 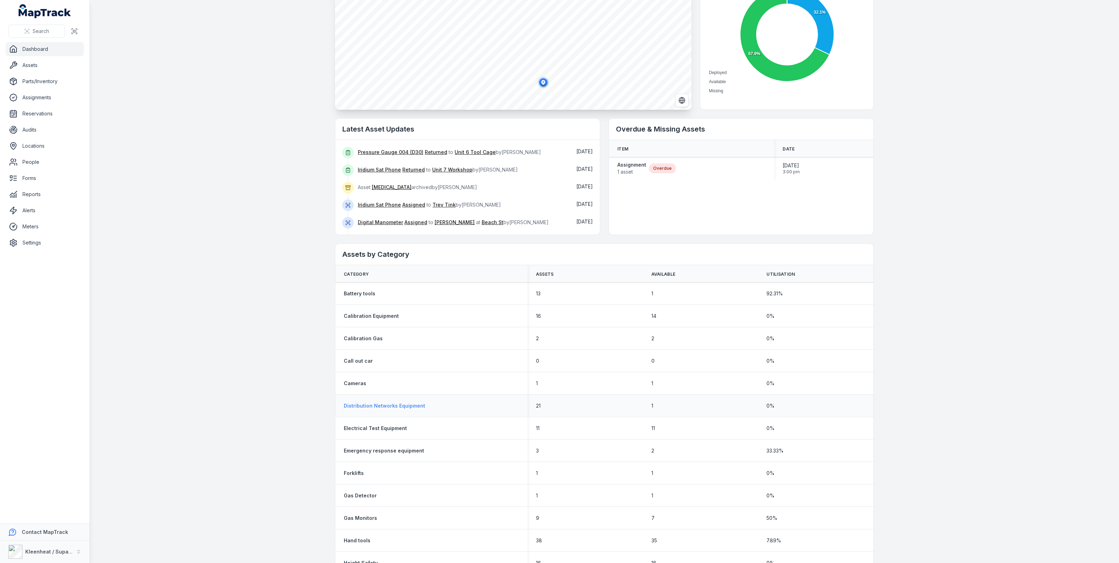 What do you see at coordinates (452, 170) in the screenshot?
I see `a: Unit 7 Workshop` at bounding box center [452, 170].